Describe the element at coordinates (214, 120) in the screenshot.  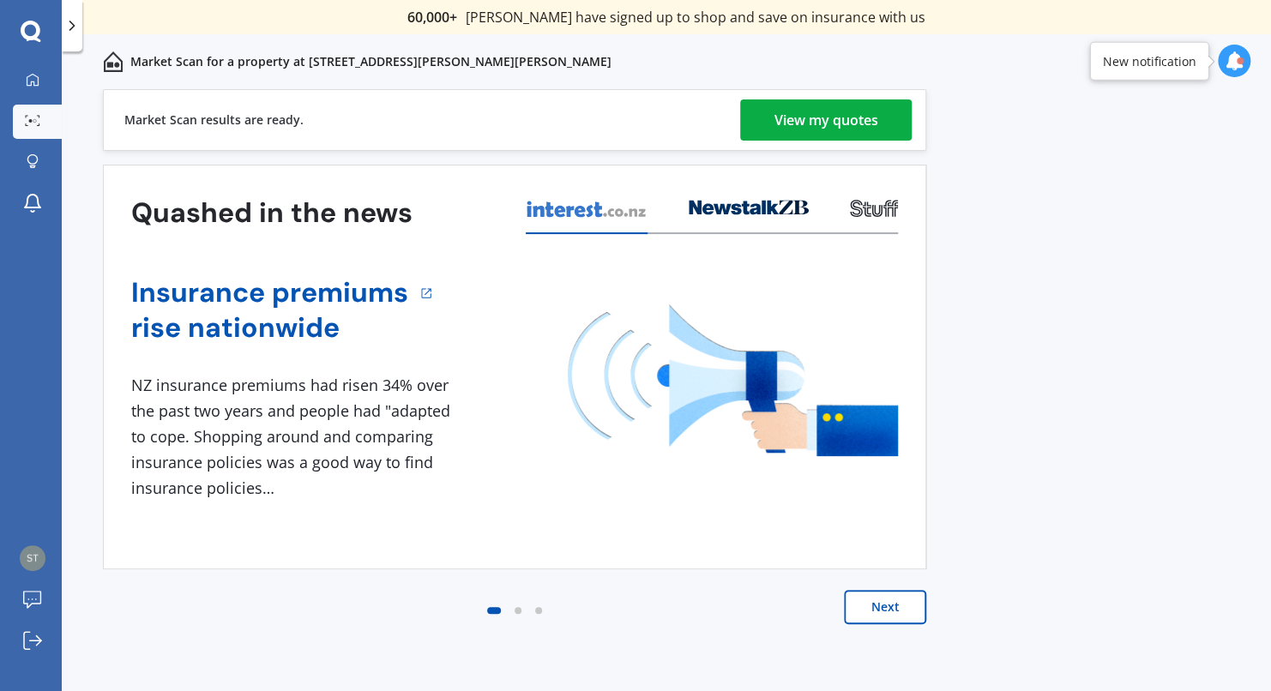
I see `div: Market Scan results are ready.` at that location.